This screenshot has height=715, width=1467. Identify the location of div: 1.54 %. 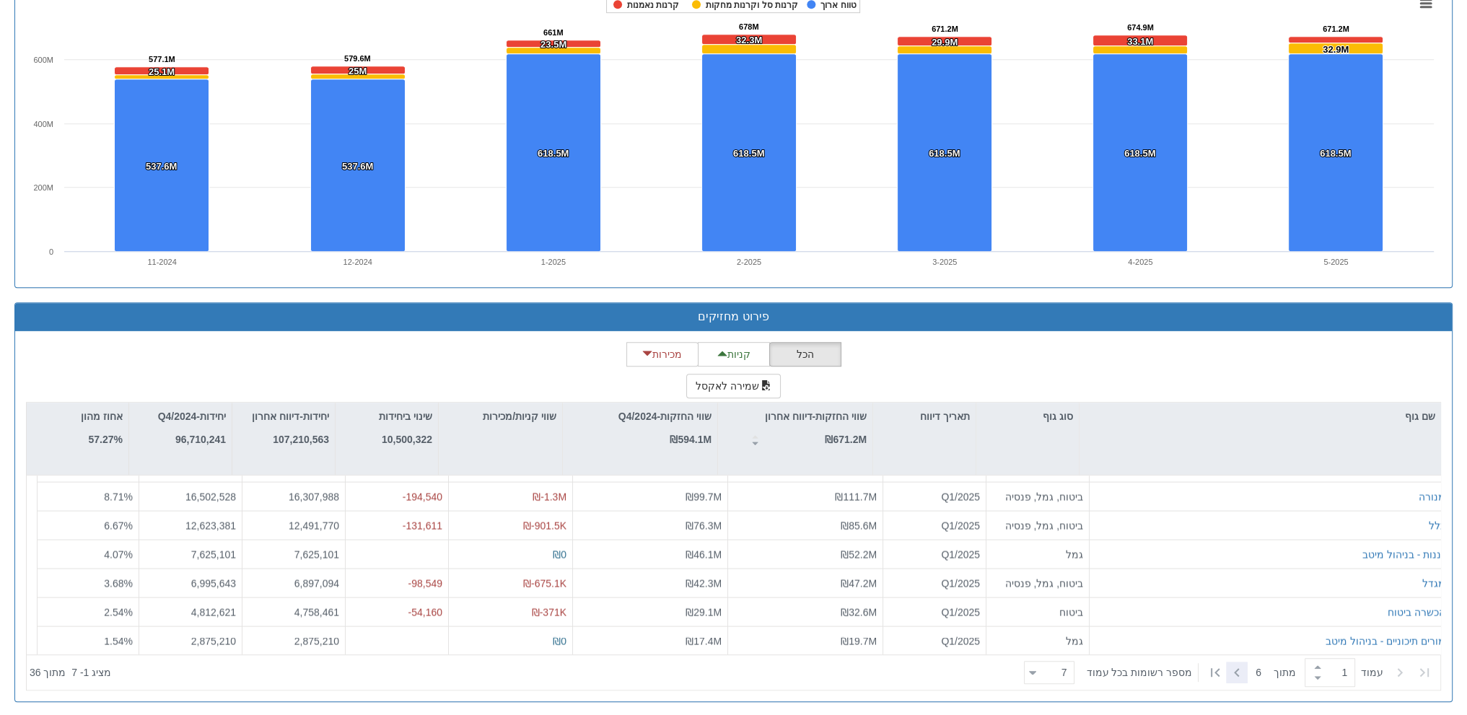
(88, 641).